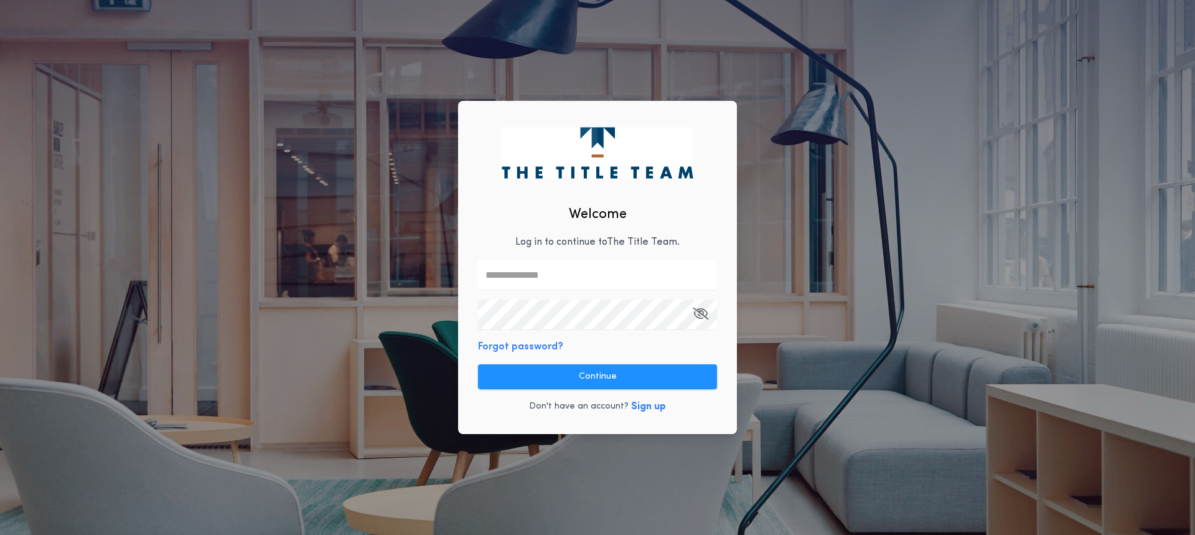  Describe the element at coordinates (597, 214) in the screenshot. I see `h2: Welcome` at that location.